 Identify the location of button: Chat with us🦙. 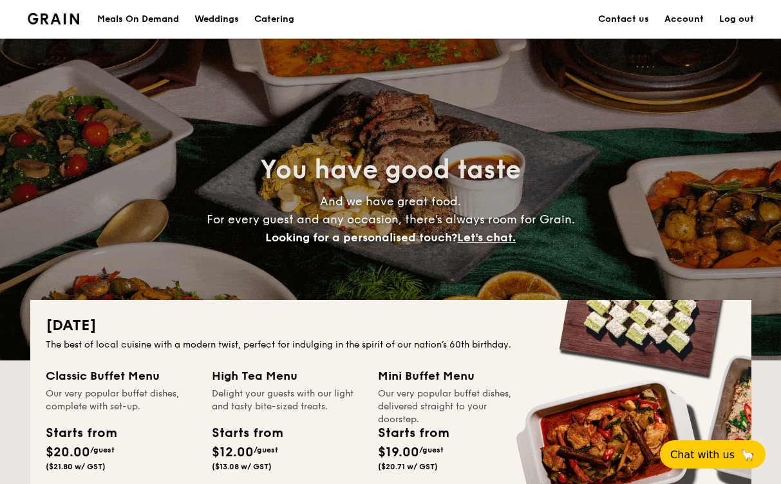
(713, 455).